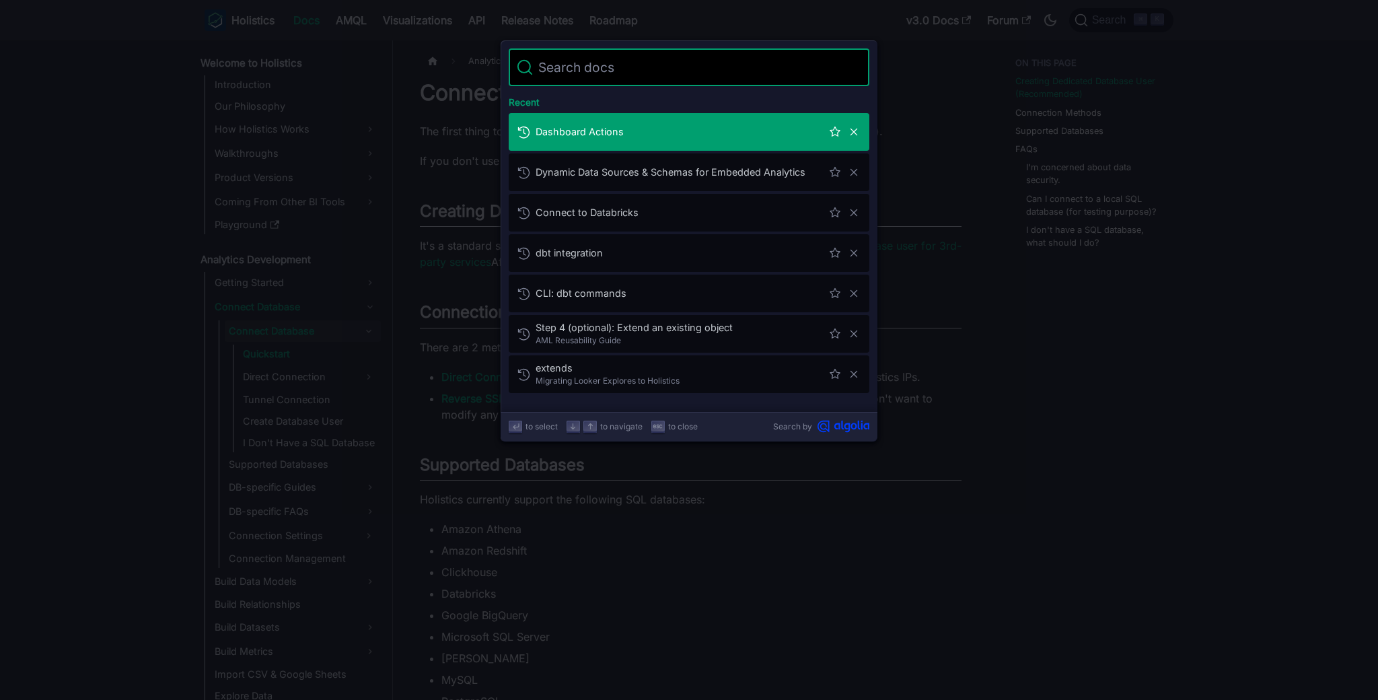  What do you see at coordinates (689, 253) in the screenshot?
I see `a: dbt integration` at bounding box center [689, 253].